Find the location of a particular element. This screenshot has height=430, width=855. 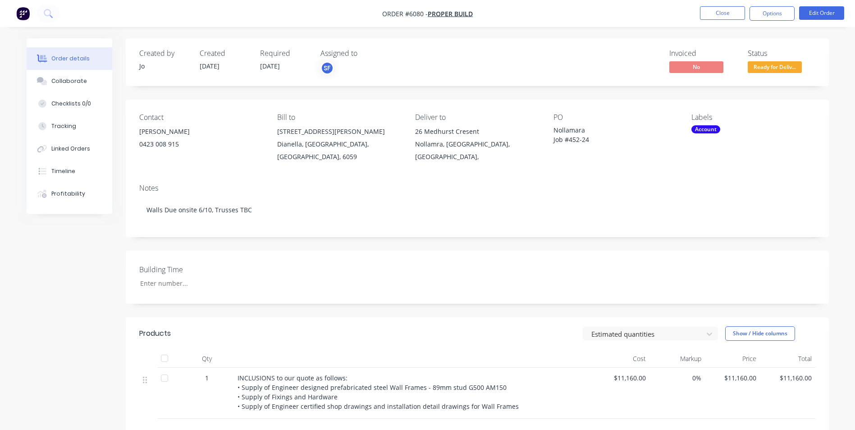

div: Created by is located at coordinates (164, 53).